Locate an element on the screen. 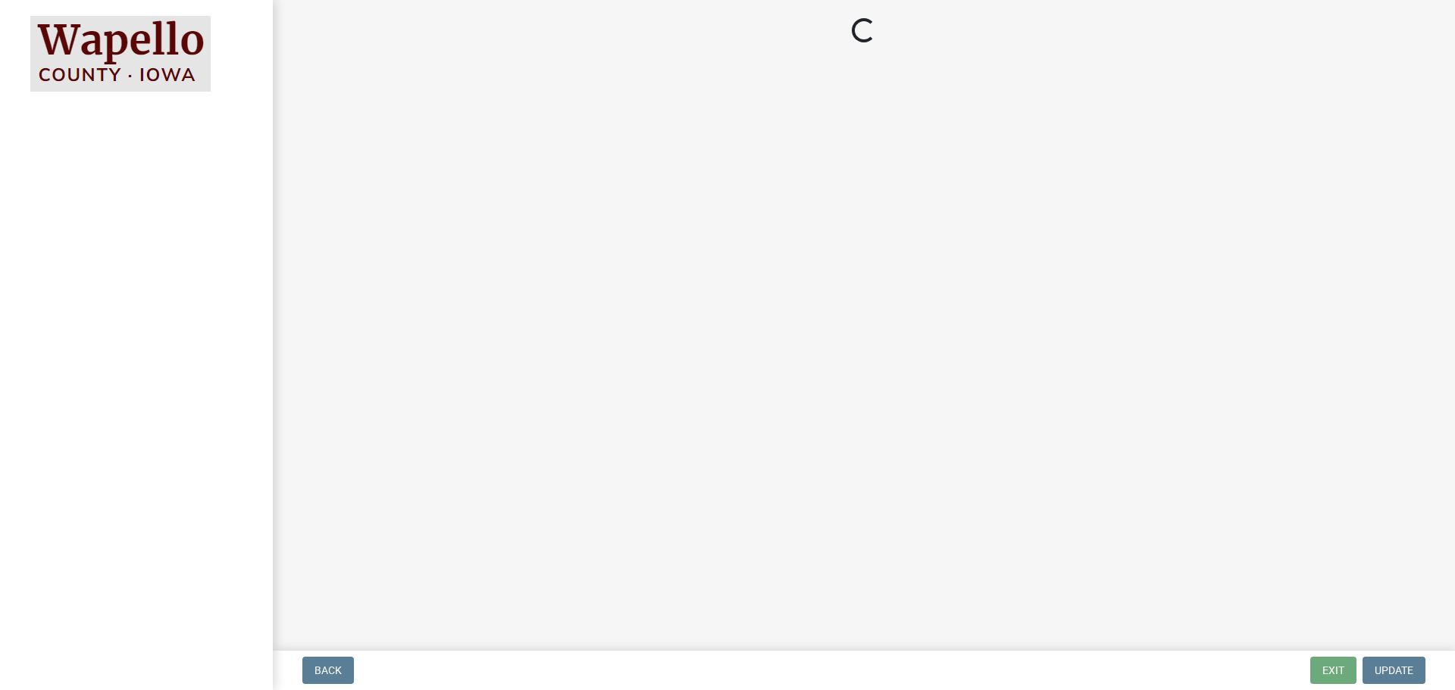 The width and height of the screenshot is (1455, 690). button: Exit is located at coordinates (1333, 671).